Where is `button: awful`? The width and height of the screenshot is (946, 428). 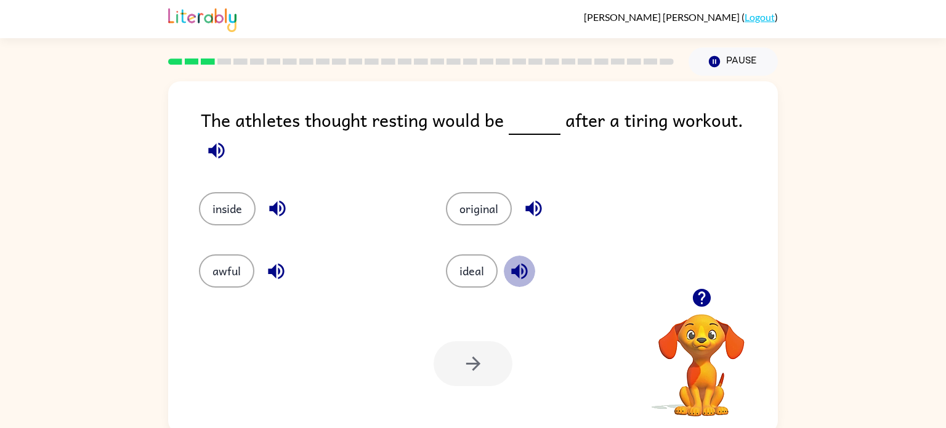 button: awful is located at coordinates (227, 271).